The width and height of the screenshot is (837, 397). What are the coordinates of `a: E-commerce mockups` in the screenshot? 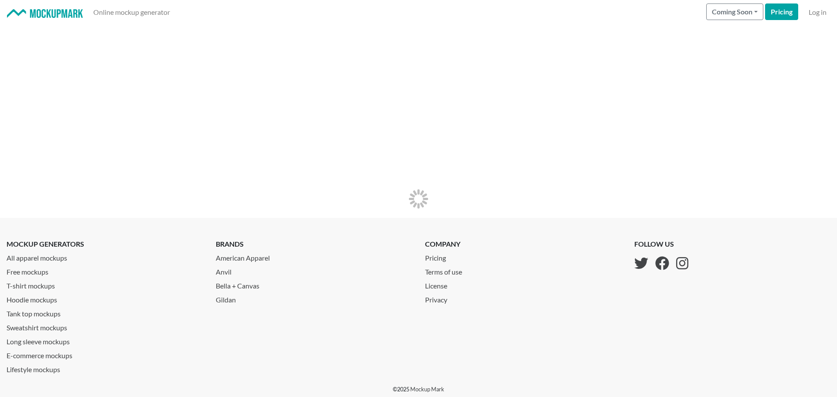 It's located at (105, 354).